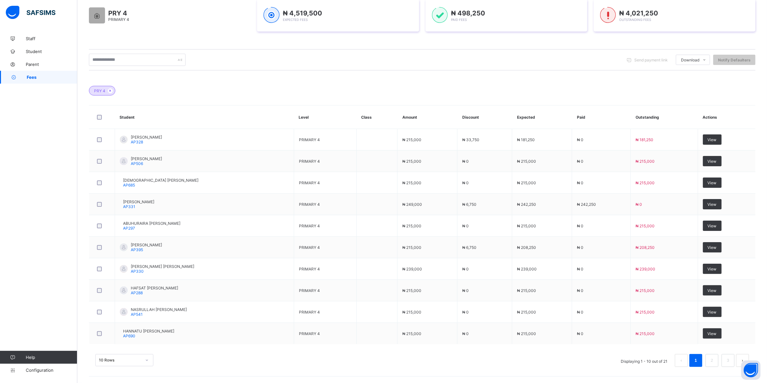 Image resolution: width=767 pixels, height=383 pixels. What do you see at coordinates (259, 119) in the screenshot?
I see `div: ADMIN FEES` at bounding box center [259, 119].